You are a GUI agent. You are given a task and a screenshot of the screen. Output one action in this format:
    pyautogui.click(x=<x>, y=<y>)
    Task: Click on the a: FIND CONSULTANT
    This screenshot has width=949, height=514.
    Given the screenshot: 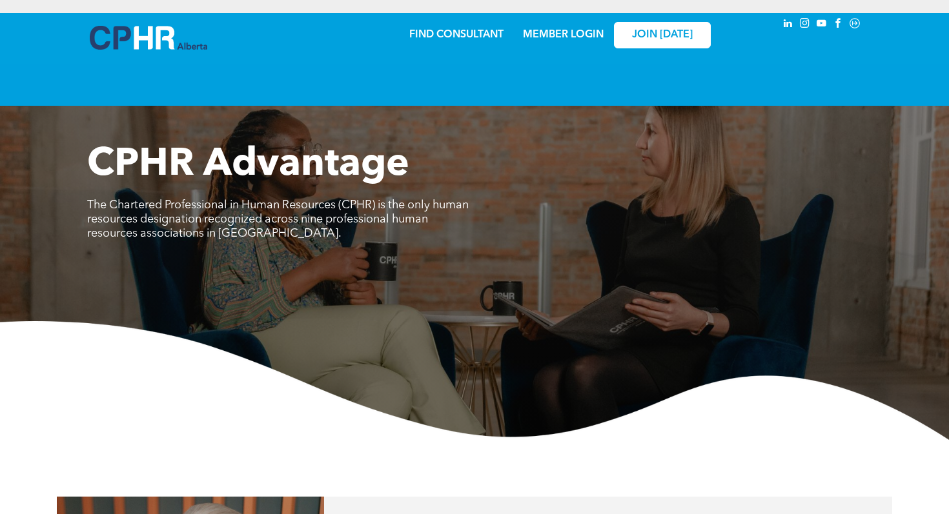 What is the action you would take?
    pyautogui.click(x=456, y=35)
    